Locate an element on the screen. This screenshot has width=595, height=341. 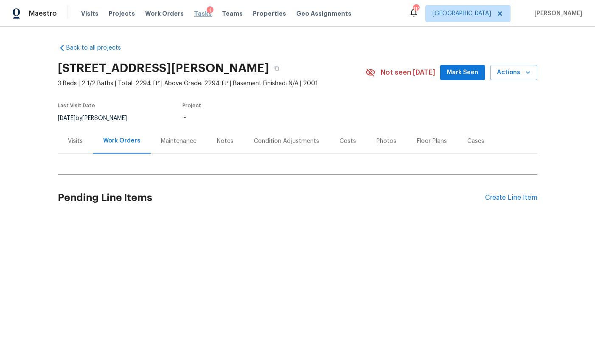
span: Teams is located at coordinates (232, 14).